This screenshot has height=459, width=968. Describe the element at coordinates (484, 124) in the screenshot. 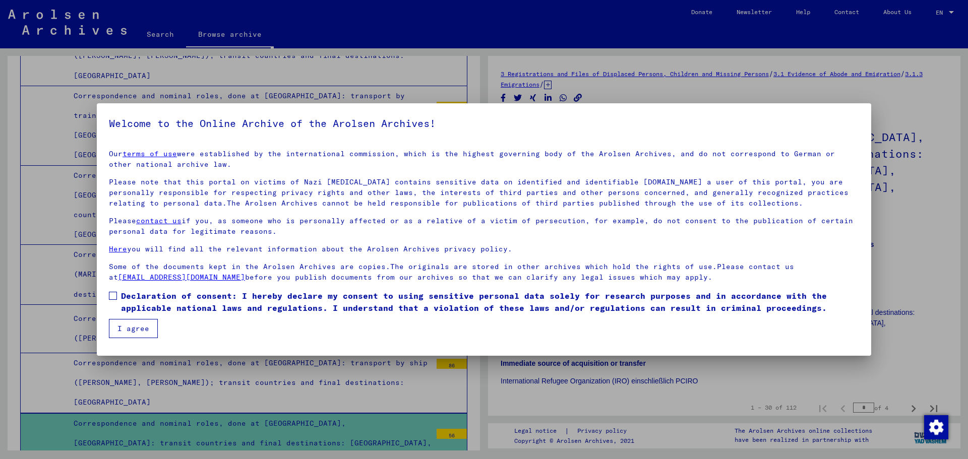

I see `h5: Welcome to the Online Archive of the Arolsen Archives!` at that location.